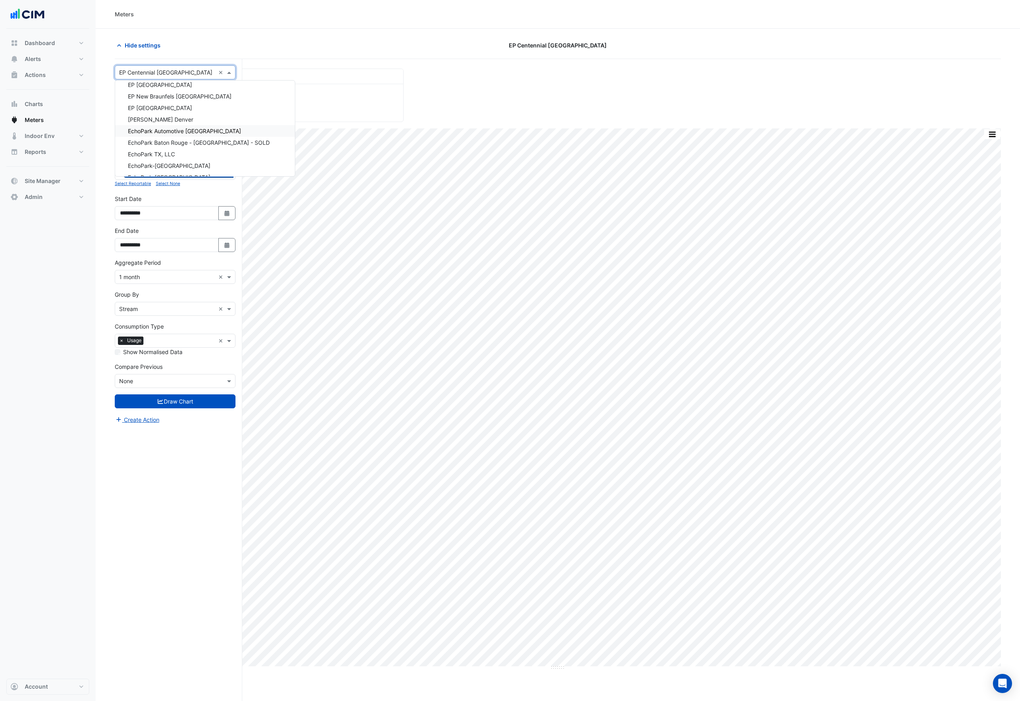 This screenshot has width=1020, height=701. Describe the element at coordinates (138, 262) in the screenshot. I see `label: Aggregate Period` at that location.